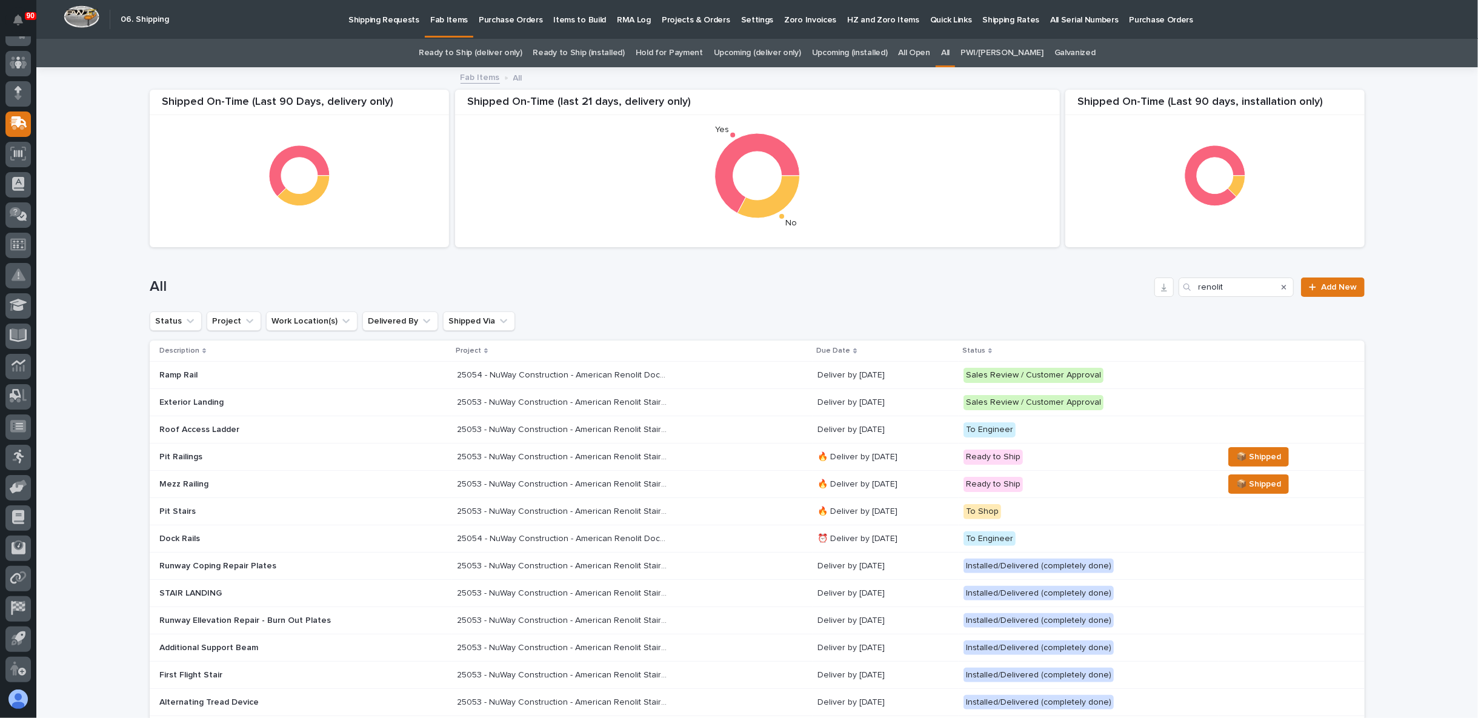 The height and width of the screenshot is (718, 1478). What do you see at coordinates (757, 593) in the screenshot?
I see `tr: STAIR LANDING25053 - NuWay Construction - American Renolit Stairs Guardrail and Roof Ladder25053 ...` at bounding box center [757, 593].